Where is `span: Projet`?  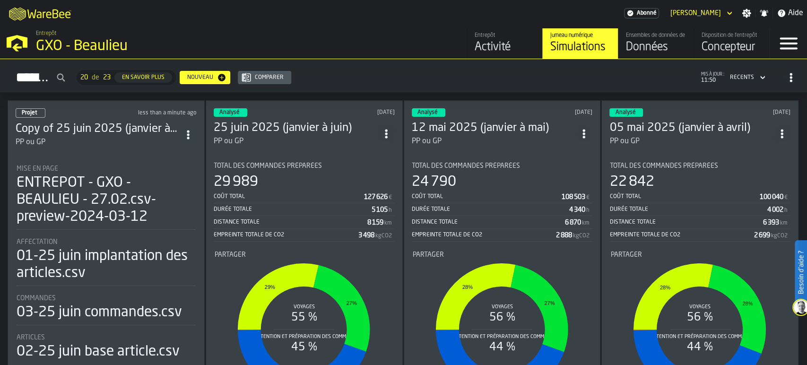 span: Projet is located at coordinates (29, 113).